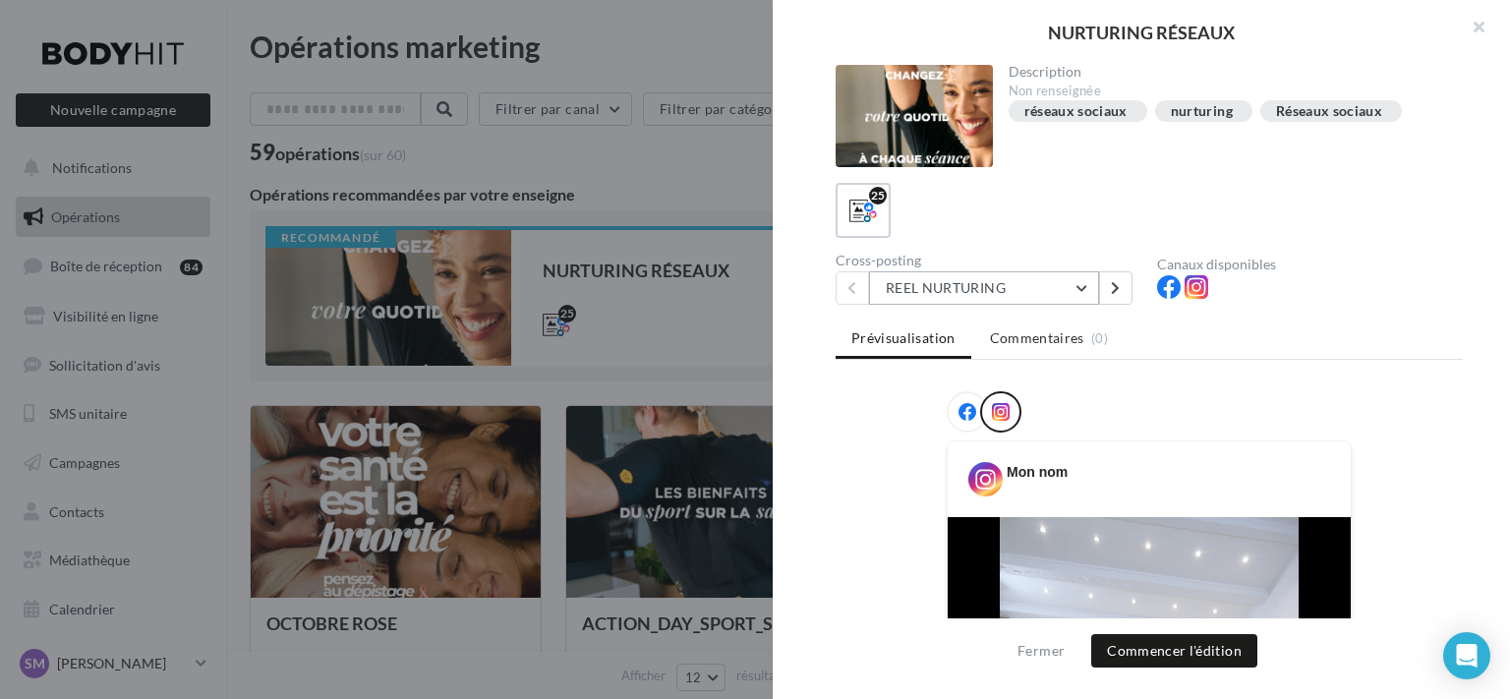  What do you see at coordinates (988, 261) in the screenshot?
I see `div: Cross-posting` at bounding box center [988, 261].